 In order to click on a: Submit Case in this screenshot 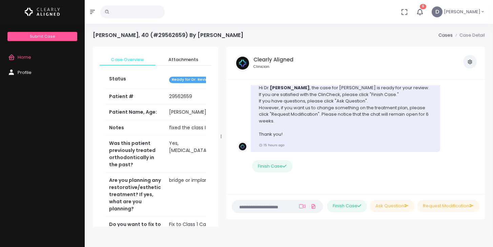, I will do `click(42, 36)`.